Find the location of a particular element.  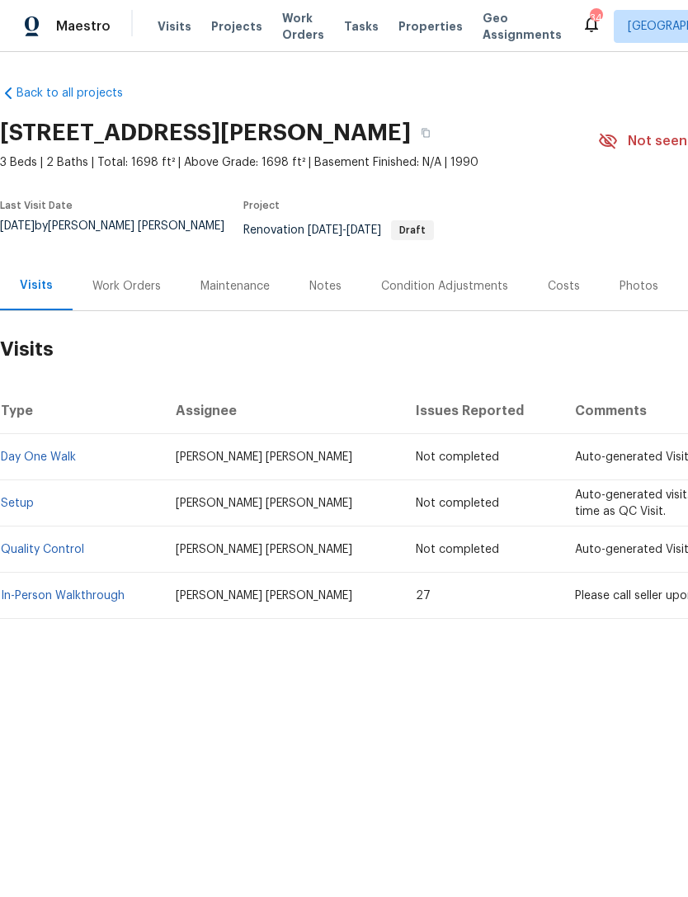

span: Project is located at coordinates (261, 205).